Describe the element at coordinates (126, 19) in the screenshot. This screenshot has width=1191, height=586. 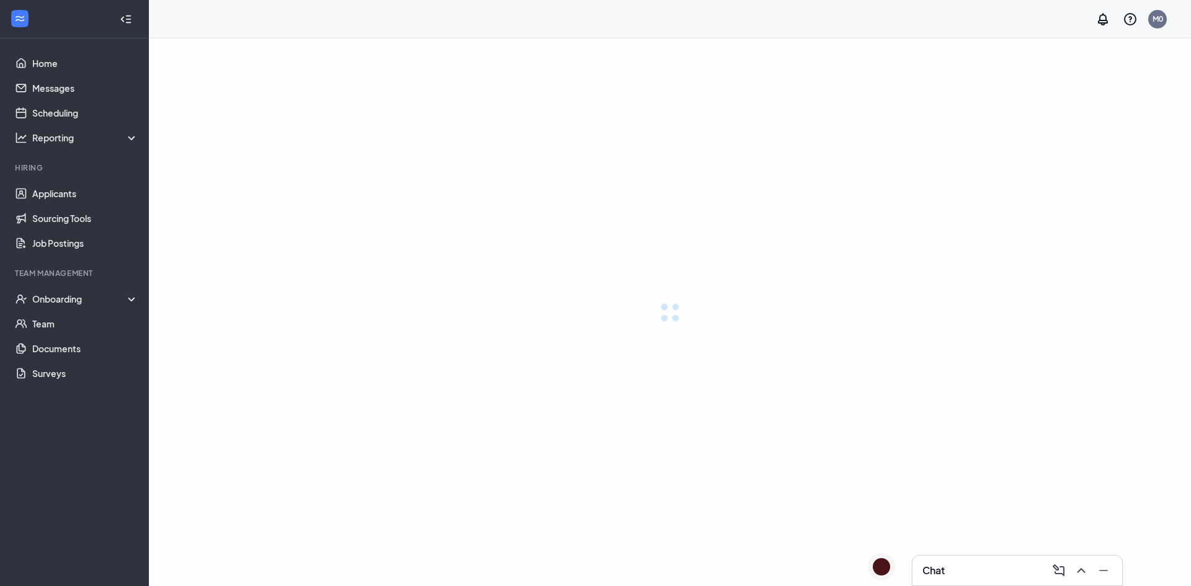
I see `svg: Collapse` at that location.